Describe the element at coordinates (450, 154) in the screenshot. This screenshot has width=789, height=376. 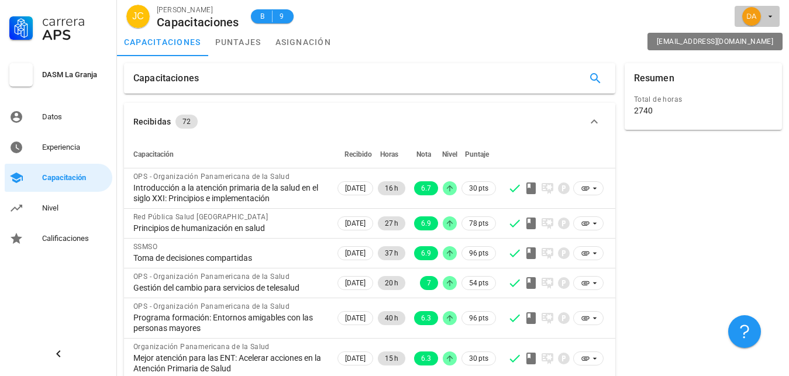
I see `th: Nivel` at that location.